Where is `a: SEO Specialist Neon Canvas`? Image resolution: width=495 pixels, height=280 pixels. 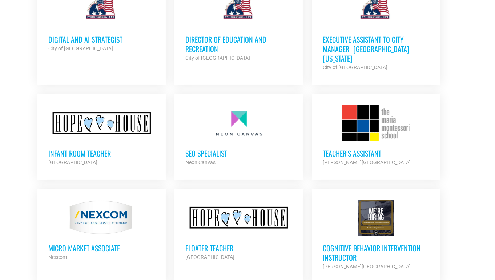 a: SEO Specialist Neon Canvas is located at coordinates (239, 136).